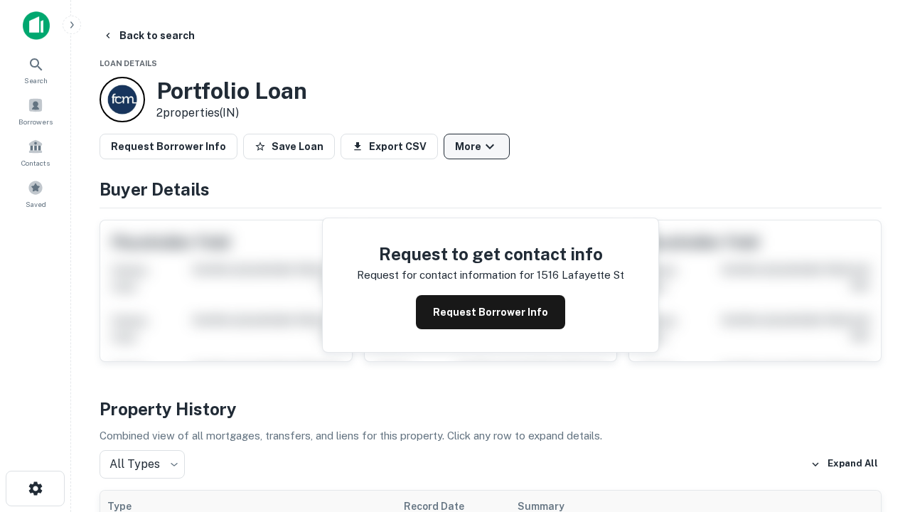  I want to click on h4: Request to get contact info, so click(490, 254).